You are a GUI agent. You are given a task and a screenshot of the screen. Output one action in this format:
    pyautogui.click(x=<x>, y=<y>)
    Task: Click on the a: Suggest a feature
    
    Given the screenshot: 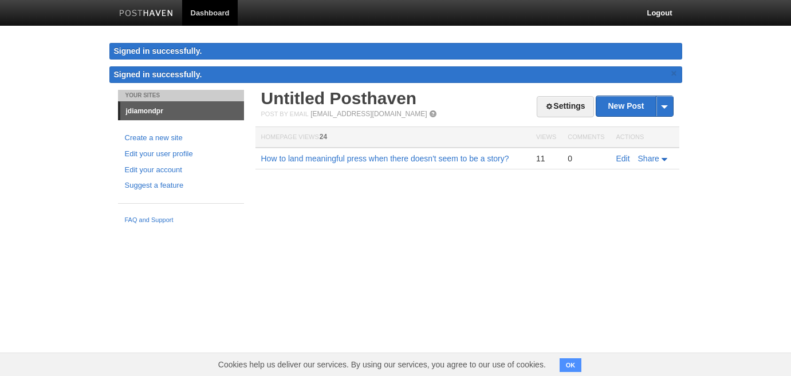 What is the action you would take?
    pyautogui.click(x=181, y=186)
    